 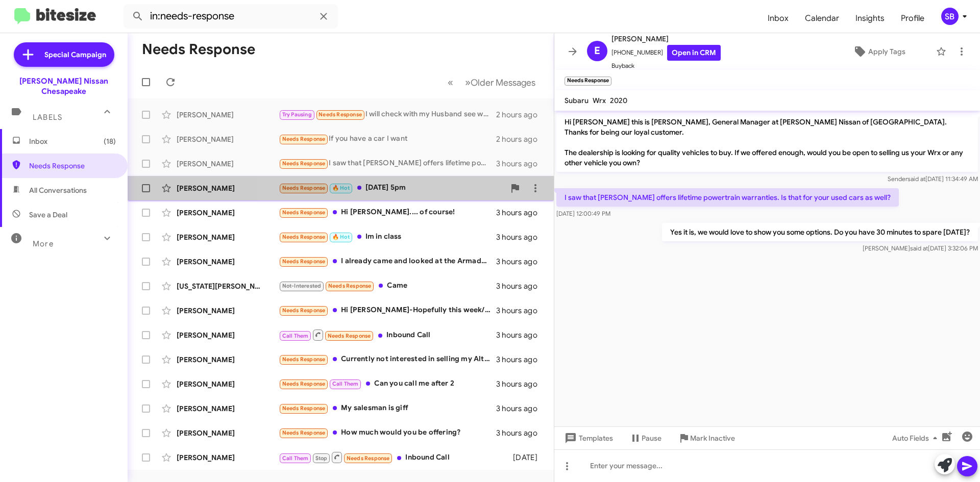 What do you see at coordinates (694, 53) in the screenshot?
I see `a: Open in CRM` at bounding box center [694, 53].